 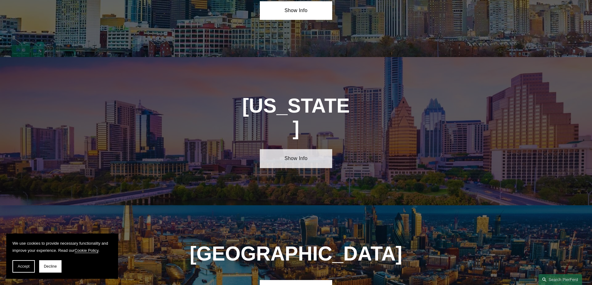 I want to click on section: Cookie banner, so click(x=62, y=257).